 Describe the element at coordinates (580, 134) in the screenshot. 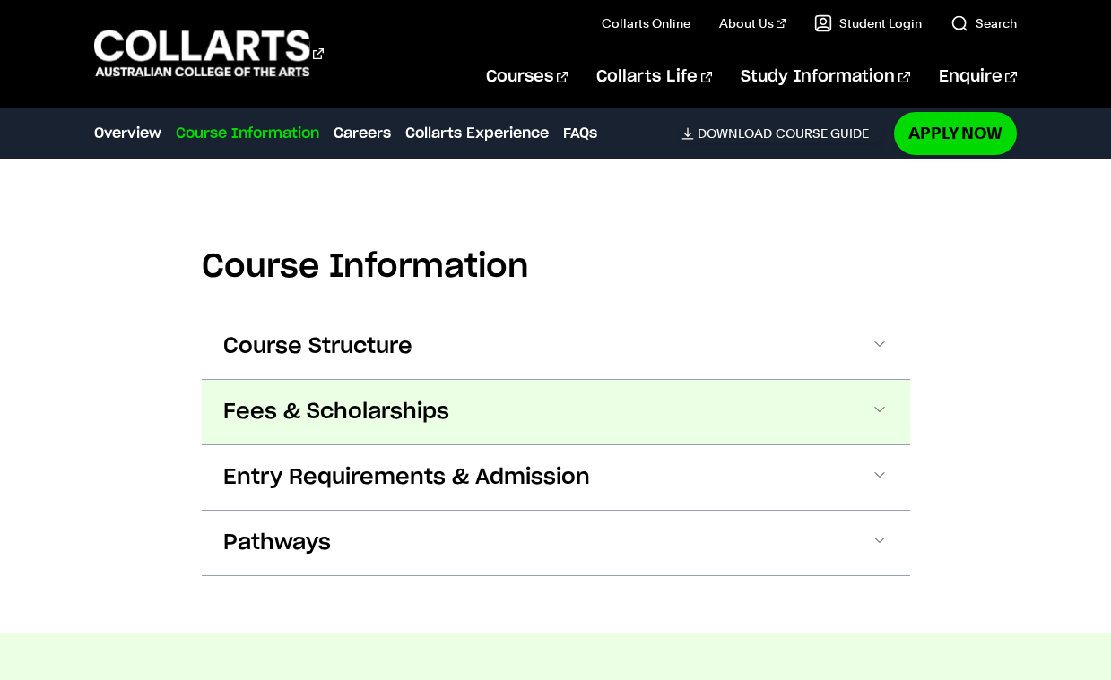

I see `a: FAQs` at that location.